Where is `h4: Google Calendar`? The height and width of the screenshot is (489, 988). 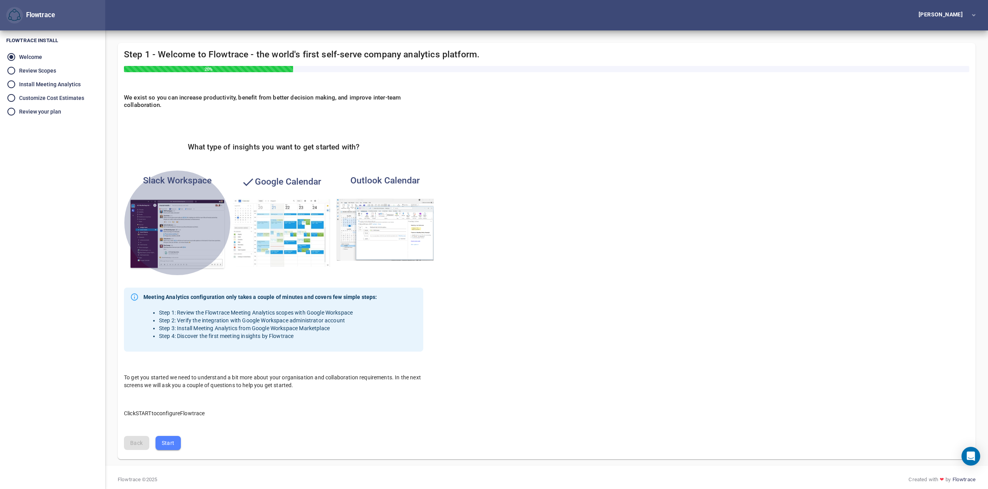 h4: Google Calendar is located at coordinates (282, 182).